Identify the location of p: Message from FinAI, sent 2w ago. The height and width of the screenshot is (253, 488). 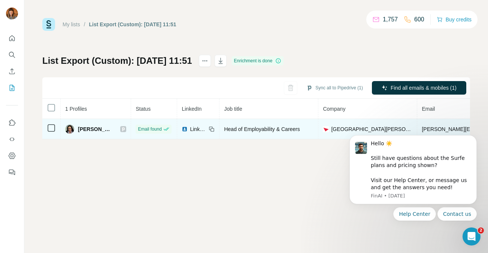
(83, 67).